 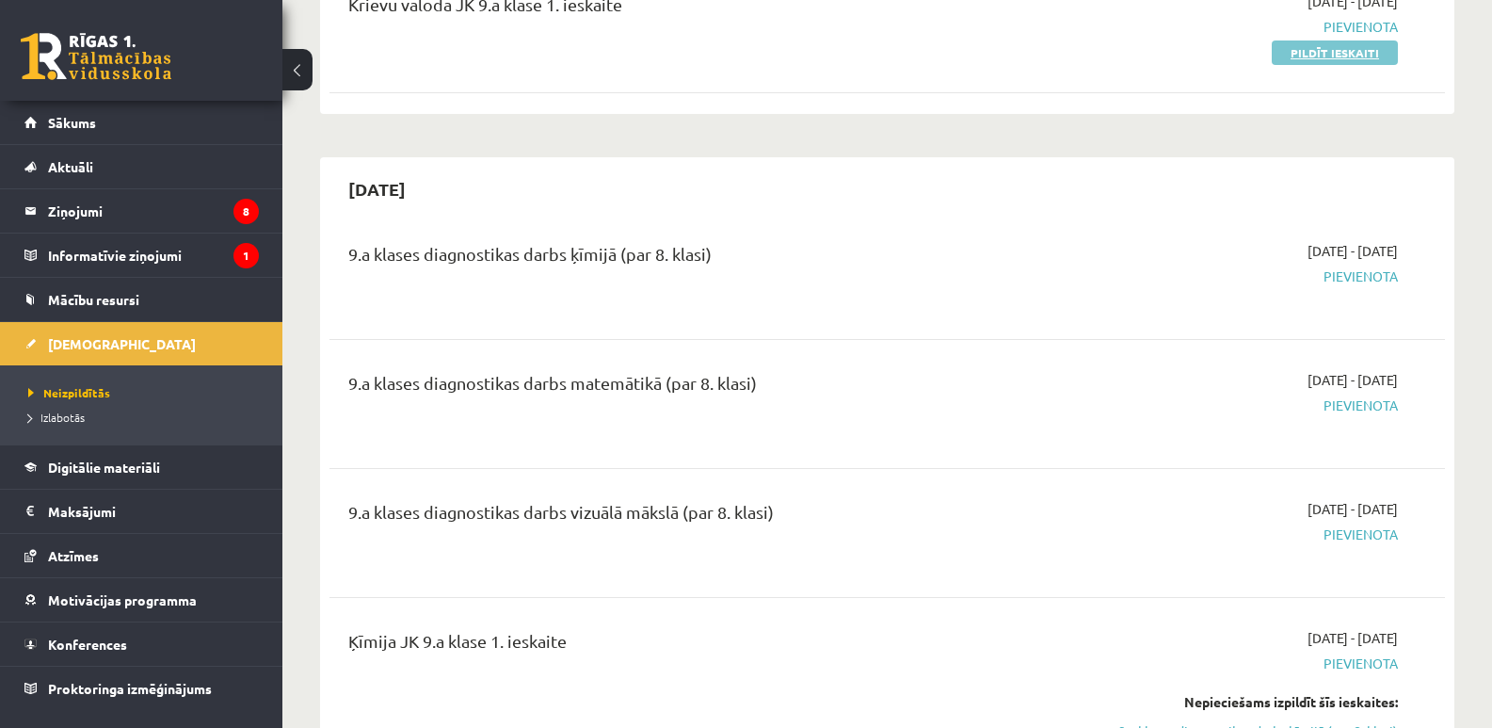 What do you see at coordinates (1233, 701) in the screenshot?
I see `div: Nepieciešams izpildīt šīs ieskaites:` at bounding box center [1233, 701].